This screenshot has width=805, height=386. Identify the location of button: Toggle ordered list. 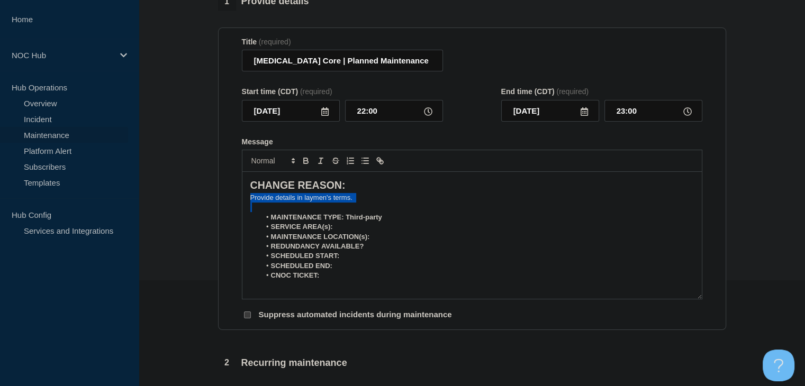
(350, 161).